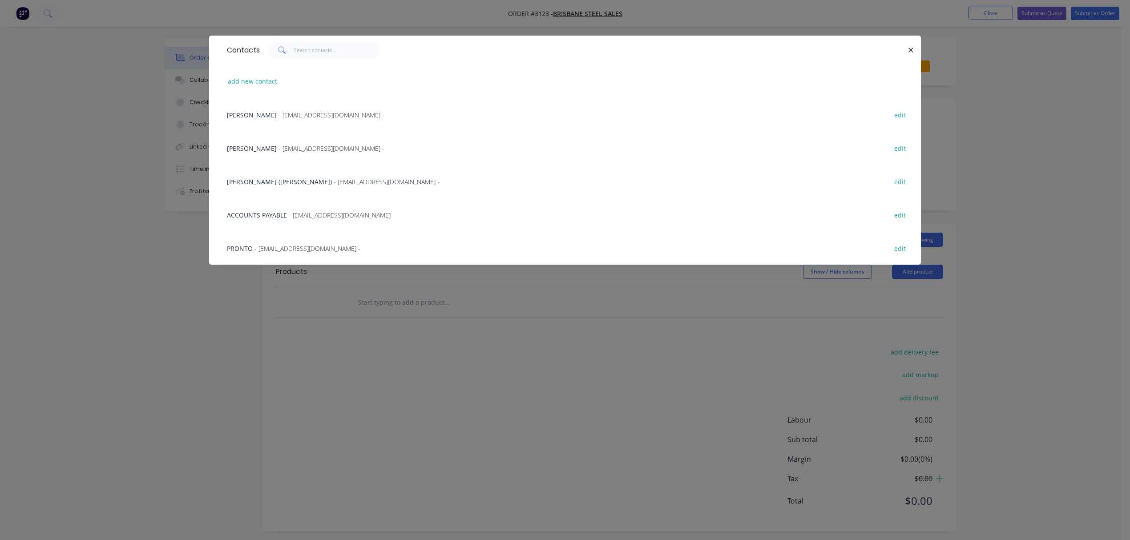 Image resolution: width=1130 pixels, height=540 pixels. What do you see at coordinates (257, 215) in the screenshot?
I see `span: ACCOUNTS PAYABLE` at bounding box center [257, 215].